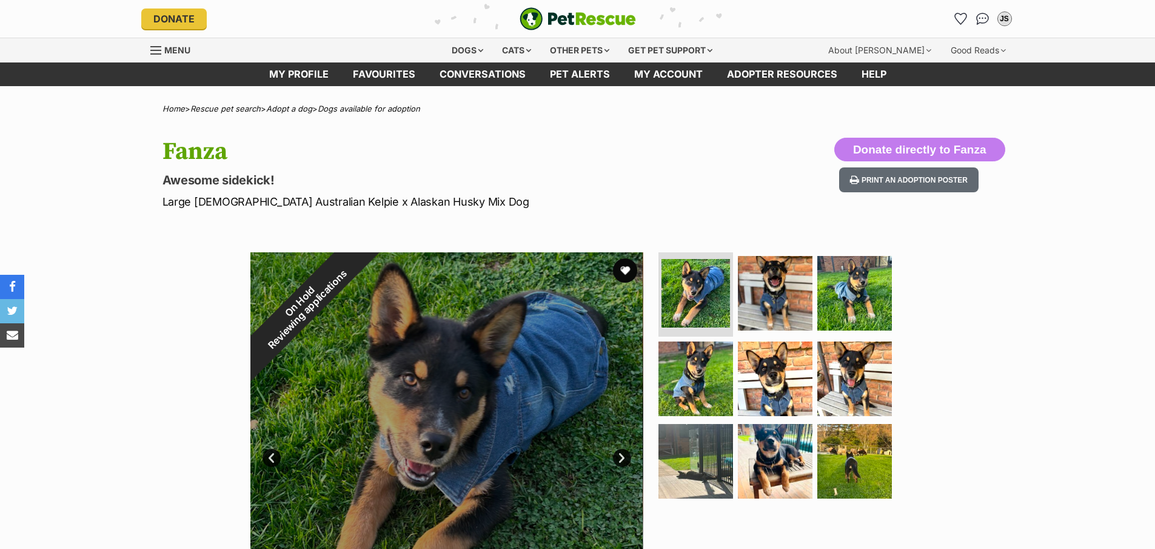 The image size is (1155, 549). What do you see at coordinates (983, 19) in the screenshot?
I see `ul: Account quick links` at bounding box center [983, 19].